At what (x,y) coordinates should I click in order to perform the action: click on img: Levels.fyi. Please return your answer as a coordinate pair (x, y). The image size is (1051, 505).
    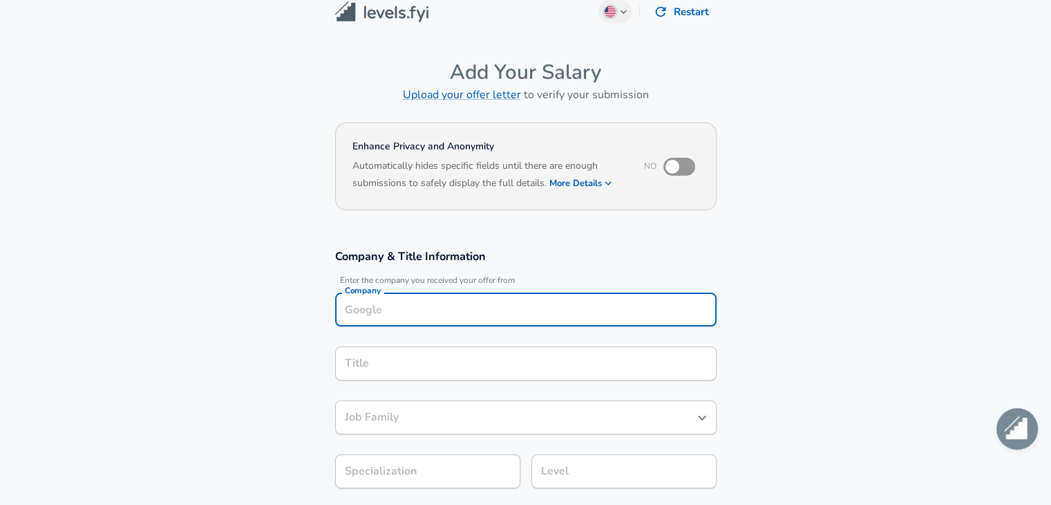
    Looking at the image, I should click on (382, 12).